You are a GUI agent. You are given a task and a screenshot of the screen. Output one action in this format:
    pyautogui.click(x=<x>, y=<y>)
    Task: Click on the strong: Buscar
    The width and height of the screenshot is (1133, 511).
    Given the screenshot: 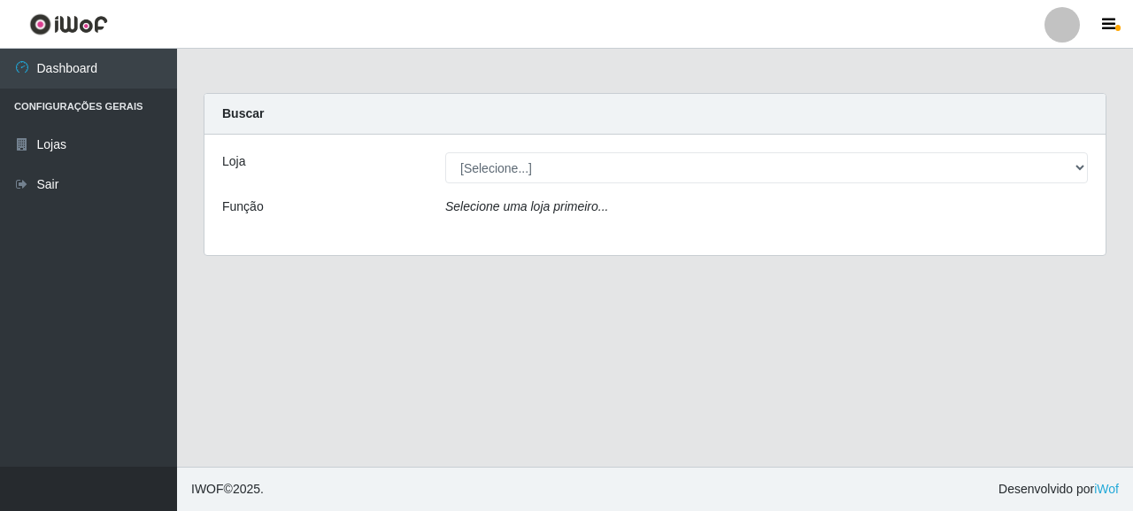 What is the action you would take?
    pyautogui.click(x=243, y=113)
    